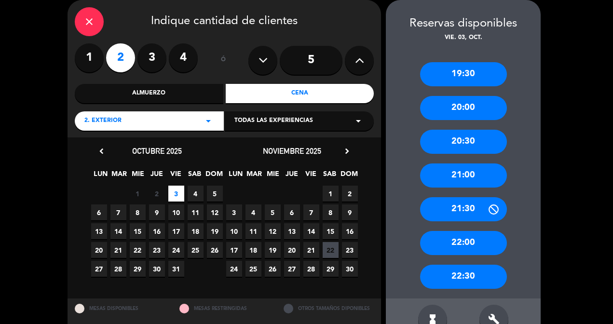 The width and height of the screenshot is (613, 324). I want to click on label: 2, so click(121, 58).